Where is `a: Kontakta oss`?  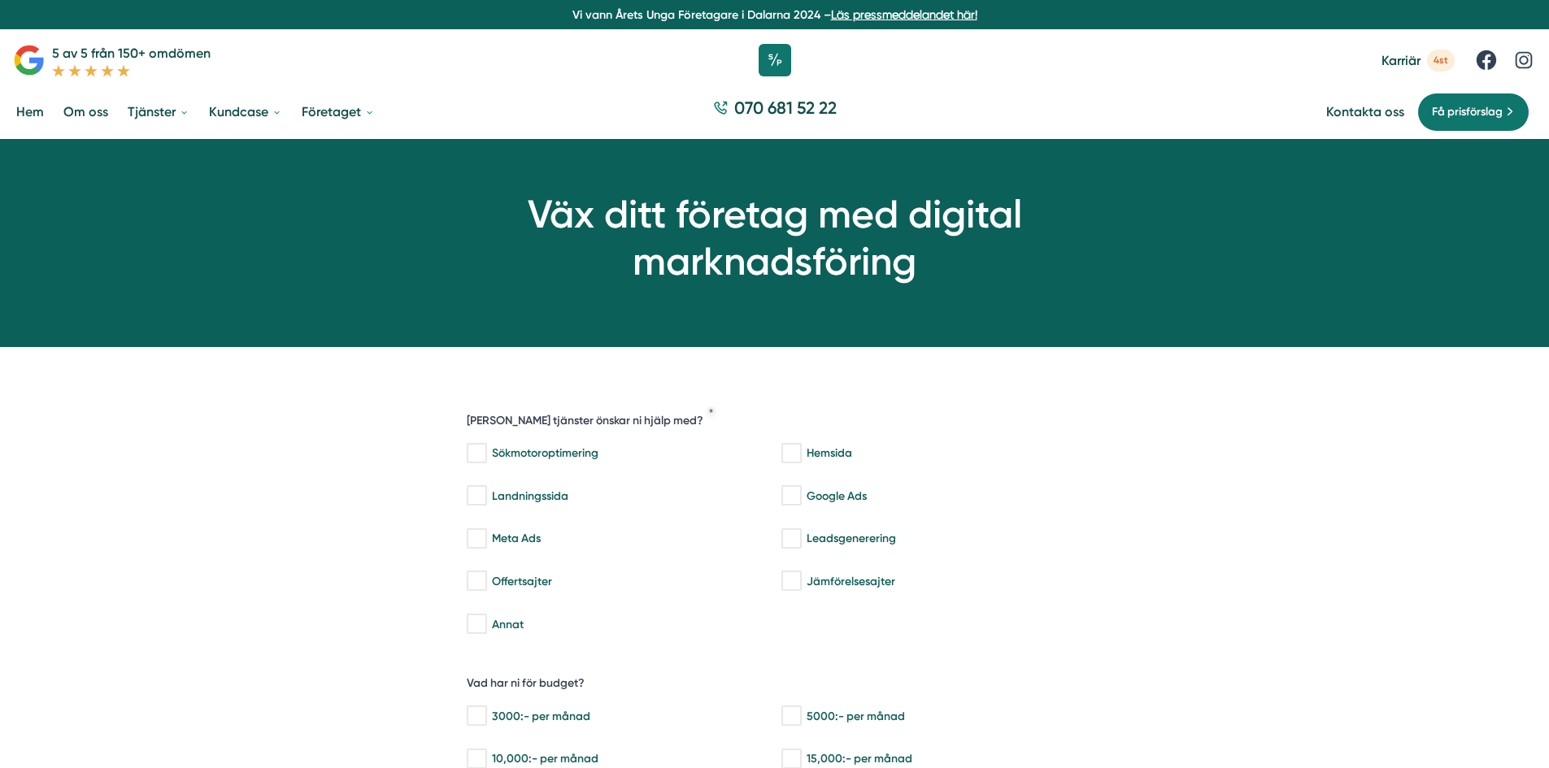 a: Kontakta oss is located at coordinates (1365, 111).